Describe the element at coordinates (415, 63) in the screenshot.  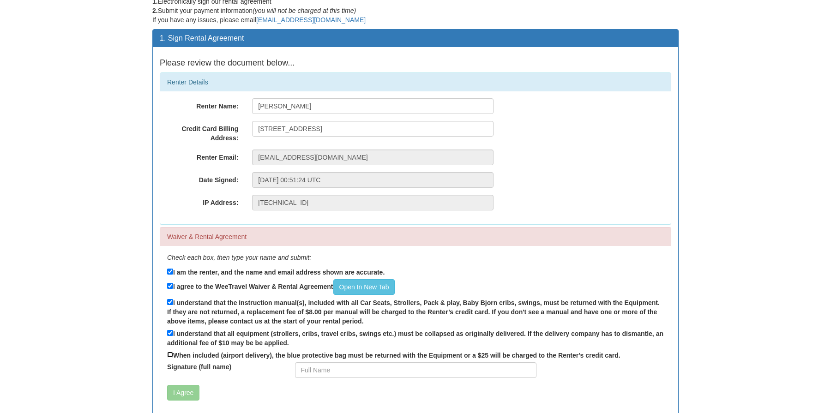
I see `h4: Please review the document below...` at that location.